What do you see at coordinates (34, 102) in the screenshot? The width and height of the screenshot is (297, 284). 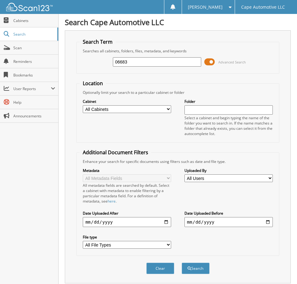 I see `span: Help` at bounding box center [34, 102].